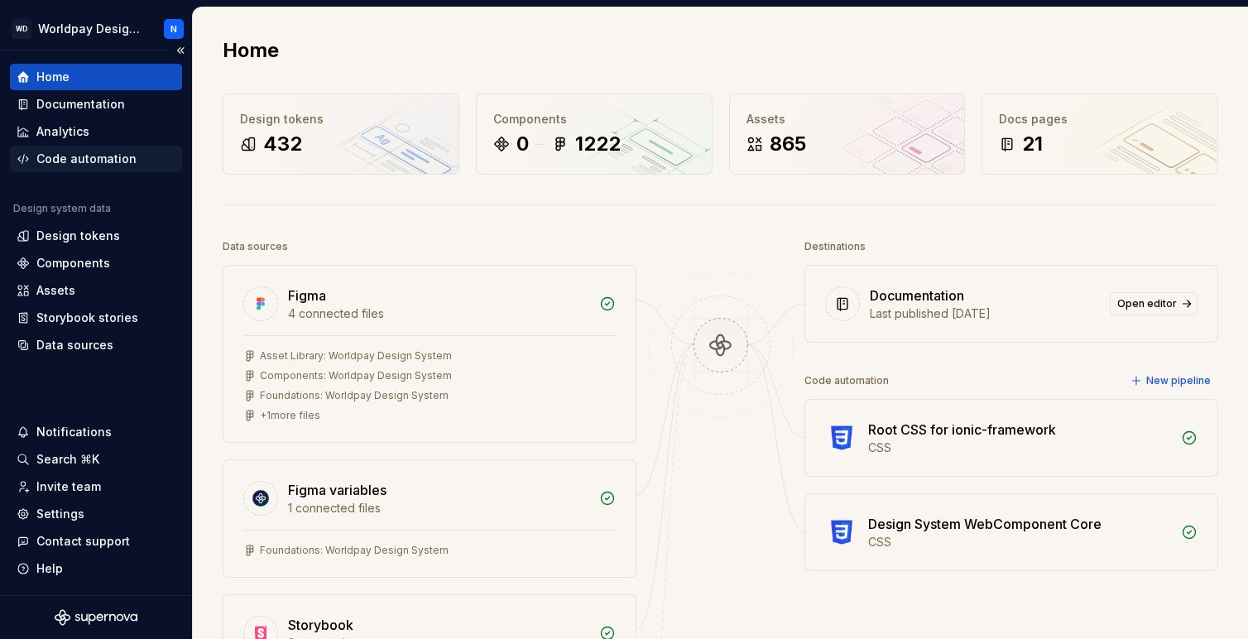  Describe the element at coordinates (96, 569) in the screenshot. I see `button: Help` at that location.